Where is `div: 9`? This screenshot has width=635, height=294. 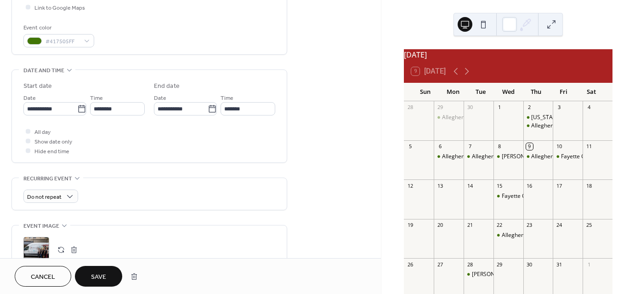
div: 9 is located at coordinates (530, 146).